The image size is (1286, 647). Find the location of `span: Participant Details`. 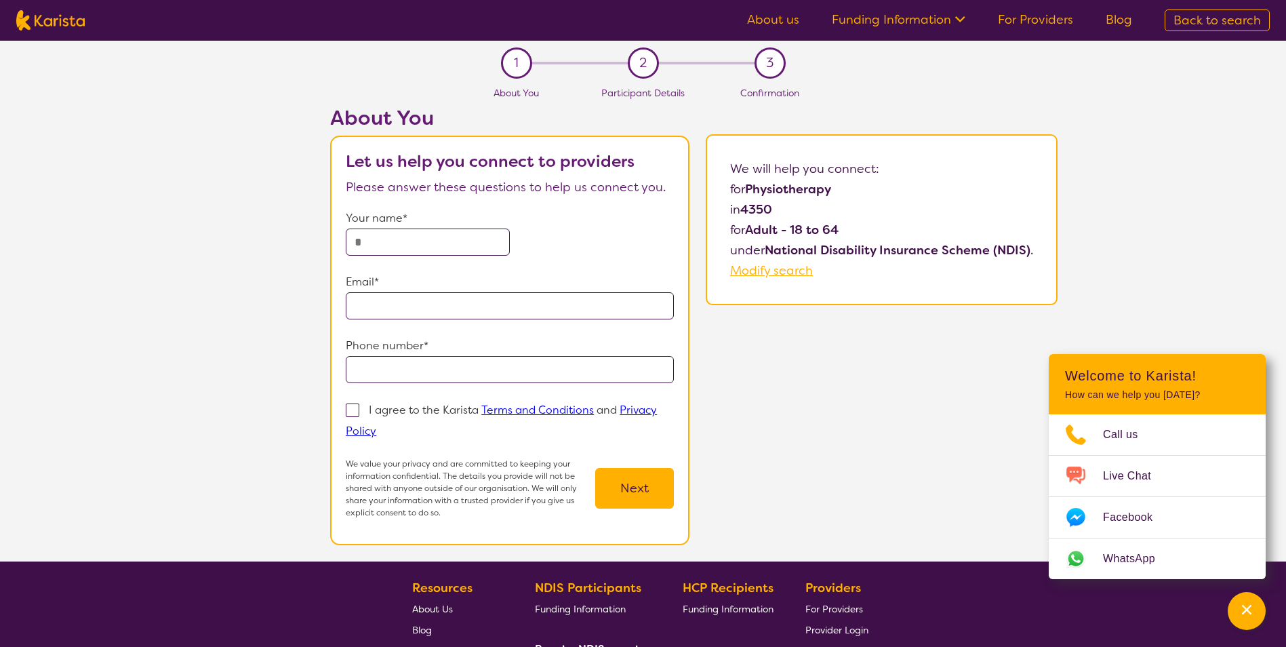

span: Participant Details is located at coordinates (643, 93).